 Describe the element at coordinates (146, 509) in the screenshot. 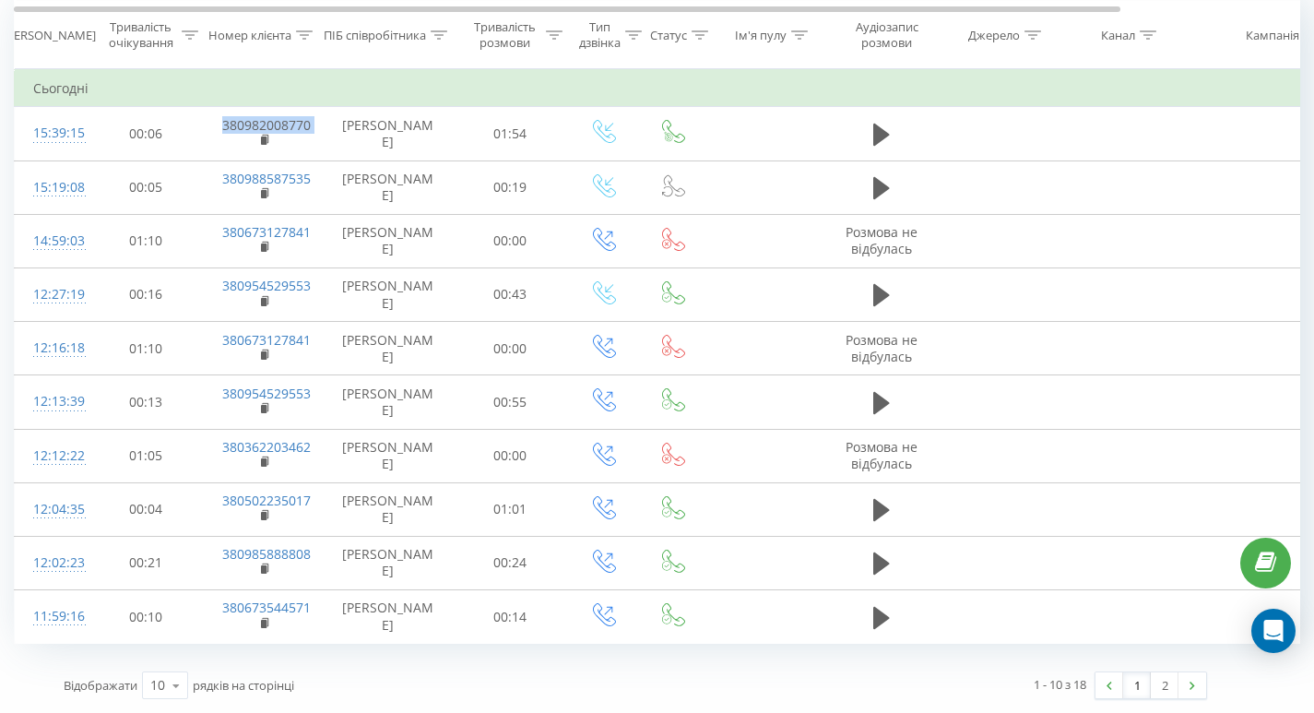

I see `td: 00:04` at that location.